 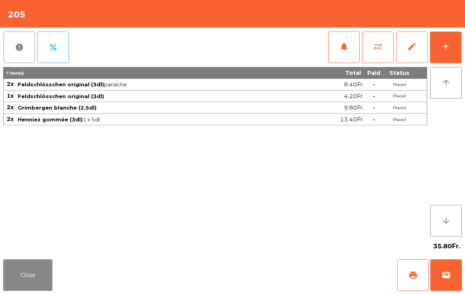 I want to click on span: 9.80Fr., so click(x=354, y=108).